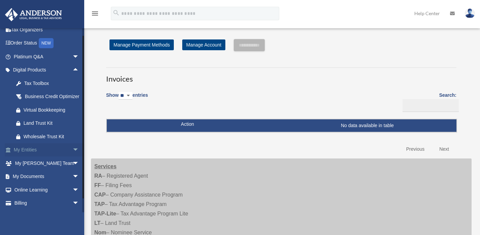 This screenshot has width=480, height=235. What do you see at coordinates (47, 57) in the screenshot?
I see `a: Platinum Q&Aarrow_drop_down` at bounding box center [47, 57].